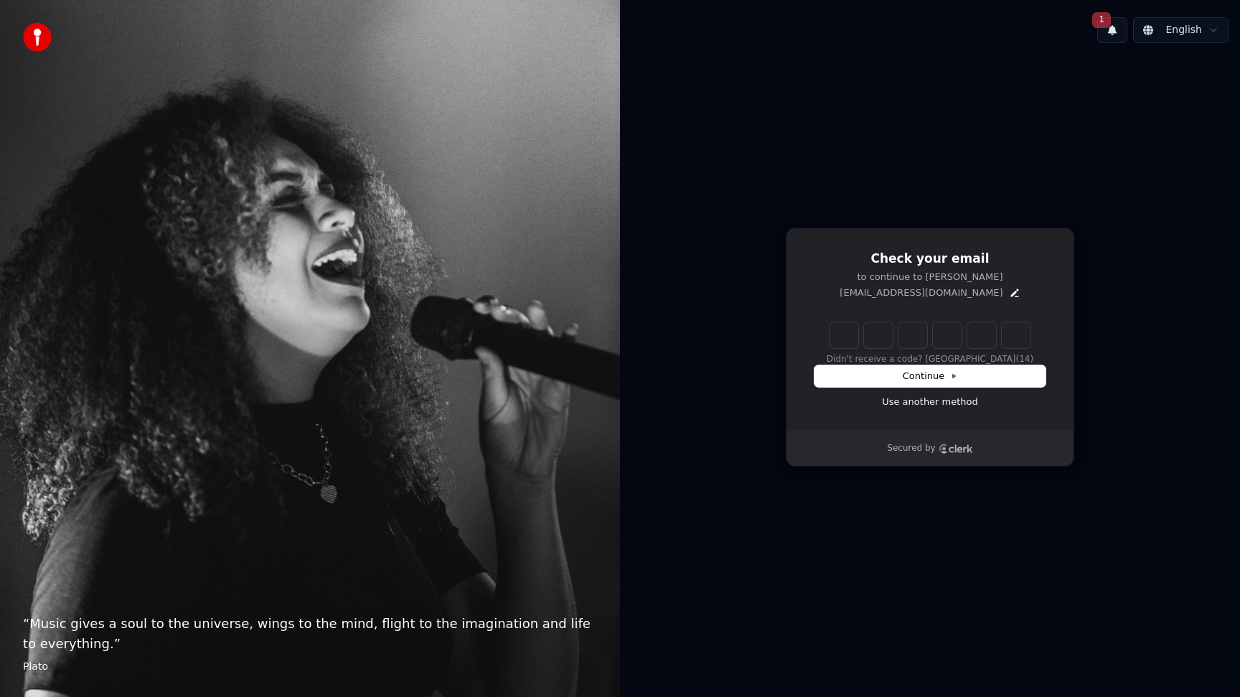 The height and width of the screenshot is (697, 1240). Describe the element at coordinates (1102, 20) in the screenshot. I see `span: 1` at that location.